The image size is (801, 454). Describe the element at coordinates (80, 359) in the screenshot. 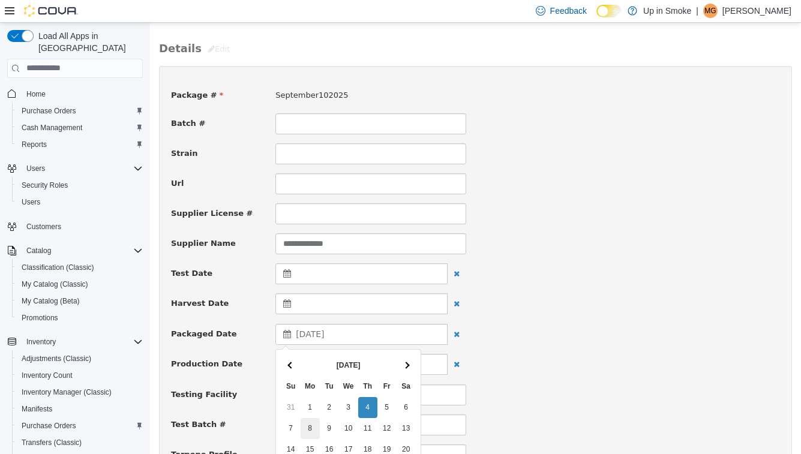

I see `button: Adjustments (Classic)` at that location.